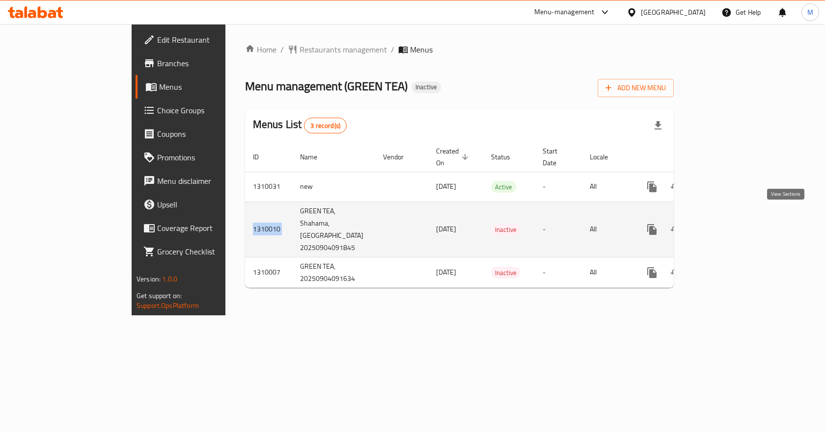 The width and height of the screenshot is (825, 432). What do you see at coordinates (209, 63) in the screenshot?
I see `span: Branches` at bounding box center [209, 63].